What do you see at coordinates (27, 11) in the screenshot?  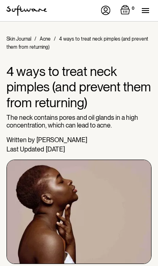 I see `a: home` at bounding box center [27, 11].